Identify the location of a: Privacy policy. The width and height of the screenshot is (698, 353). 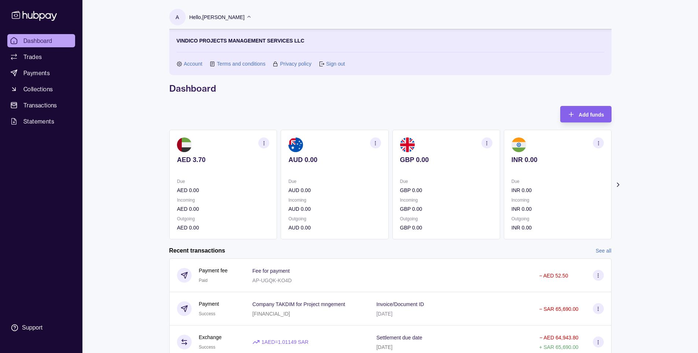
(296, 64).